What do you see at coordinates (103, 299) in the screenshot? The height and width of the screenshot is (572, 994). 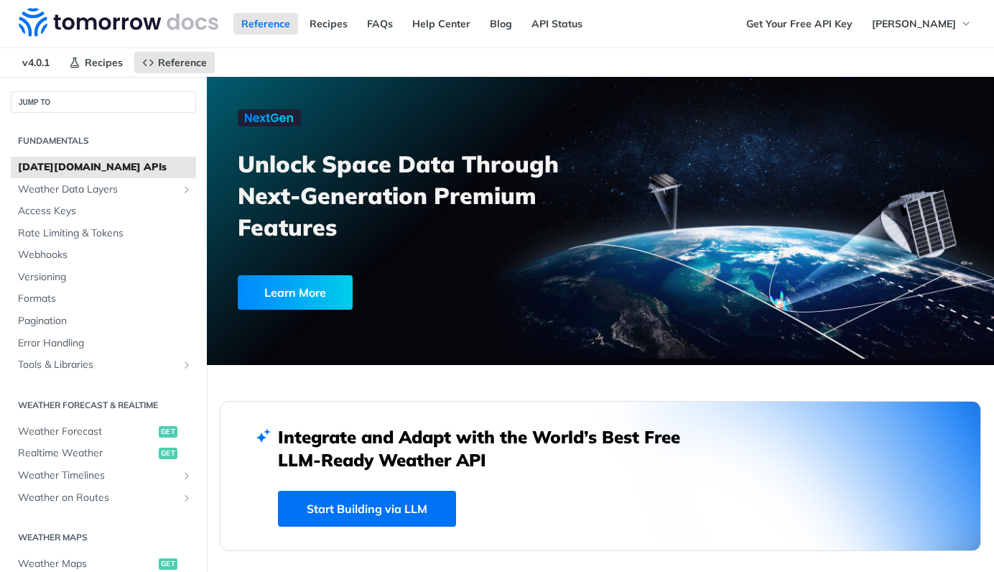 I see `a: Formats` at bounding box center [103, 299].